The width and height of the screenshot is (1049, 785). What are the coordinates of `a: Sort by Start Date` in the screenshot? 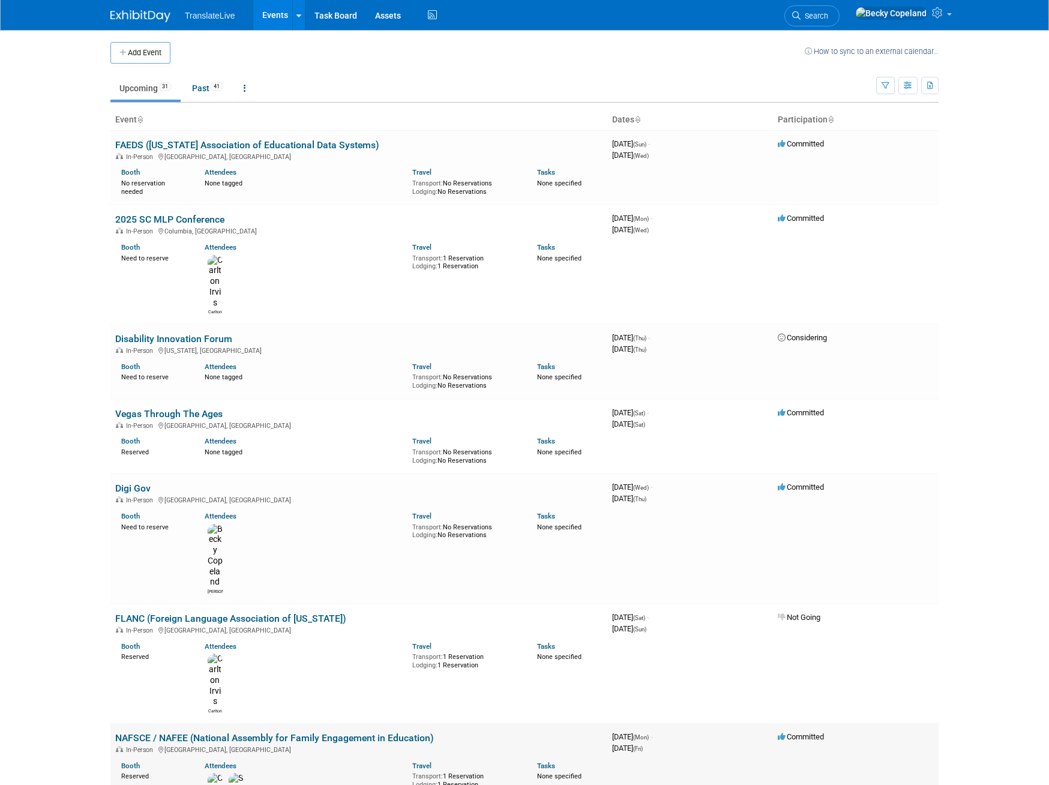 It's located at (637, 119).